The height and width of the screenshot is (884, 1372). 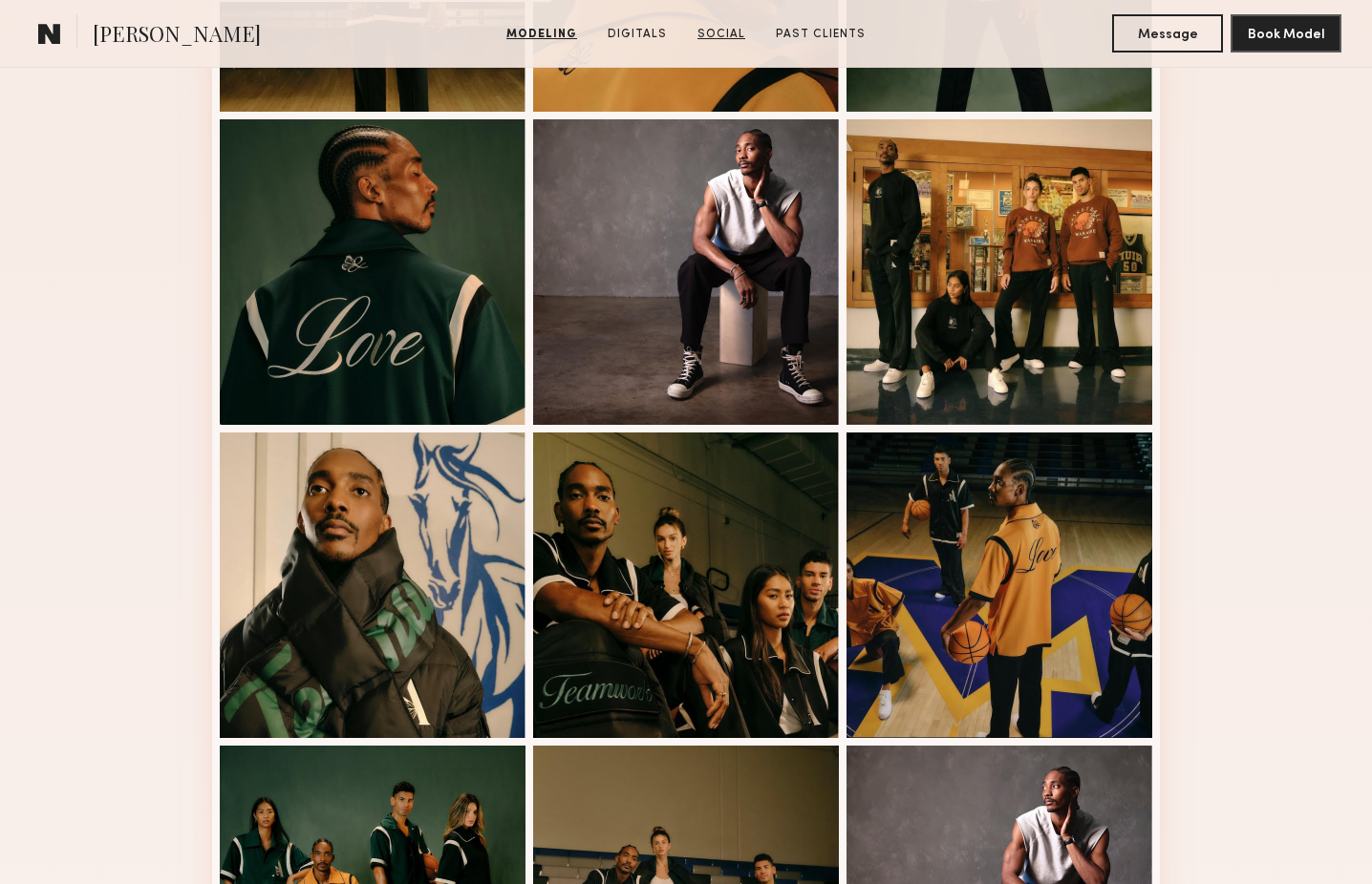 What do you see at coordinates (721, 34) in the screenshot?
I see `a: Social` at bounding box center [721, 34].